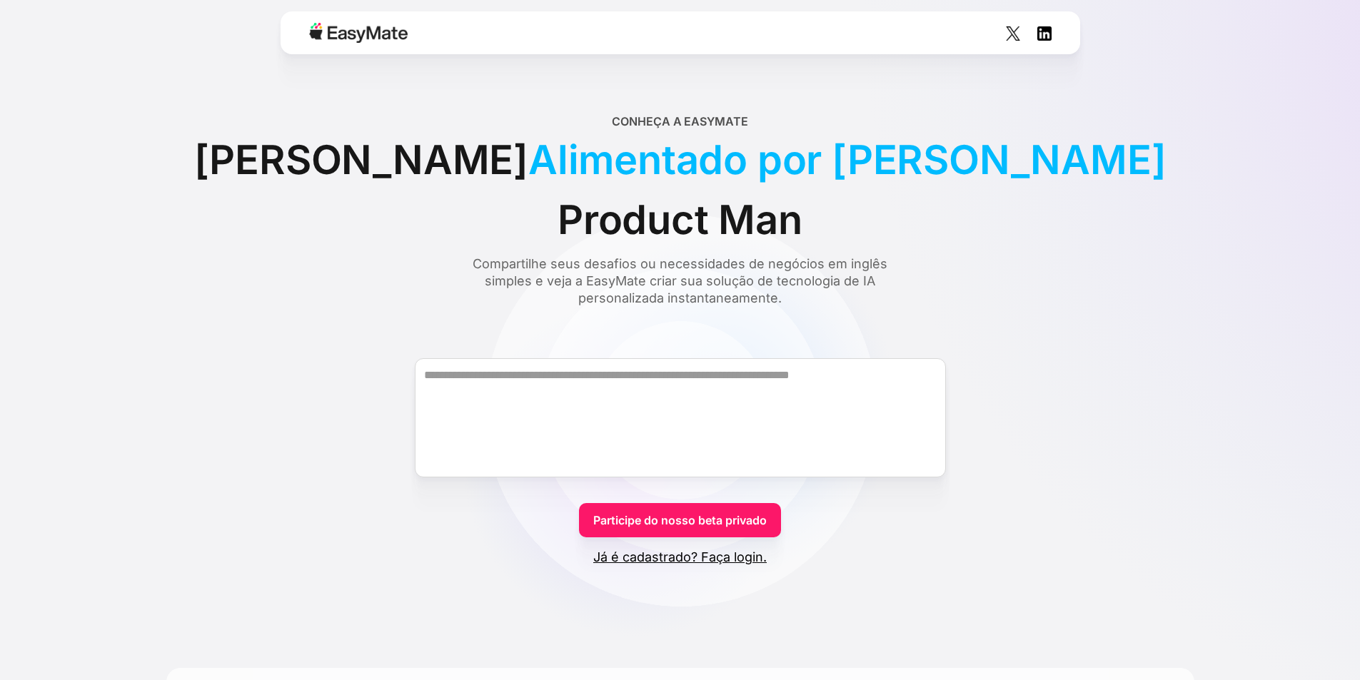  I want to click on font: Participe do nosso beta privado, so click(680, 521).